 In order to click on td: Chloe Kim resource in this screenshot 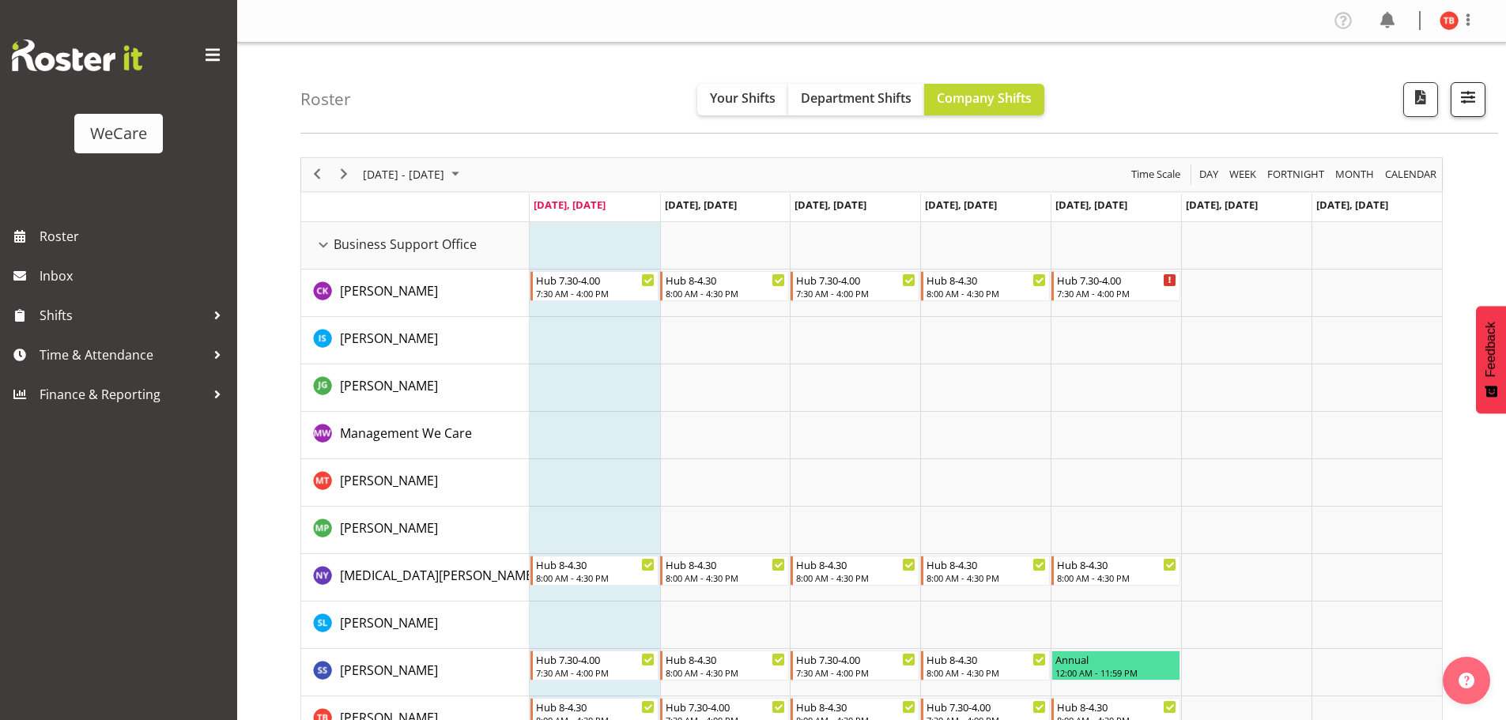, I will do `click(415, 293)`.